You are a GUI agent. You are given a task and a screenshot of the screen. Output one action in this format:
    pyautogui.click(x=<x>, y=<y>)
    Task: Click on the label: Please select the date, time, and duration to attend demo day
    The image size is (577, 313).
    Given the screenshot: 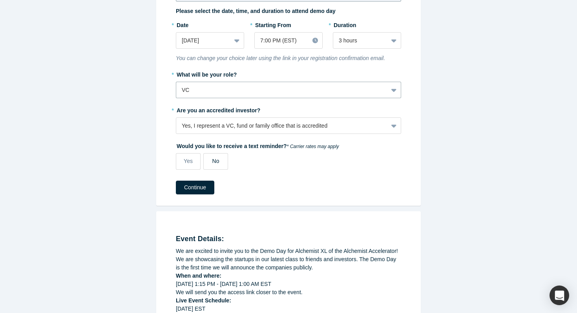 What is the action you would take?
    pyautogui.click(x=255, y=11)
    